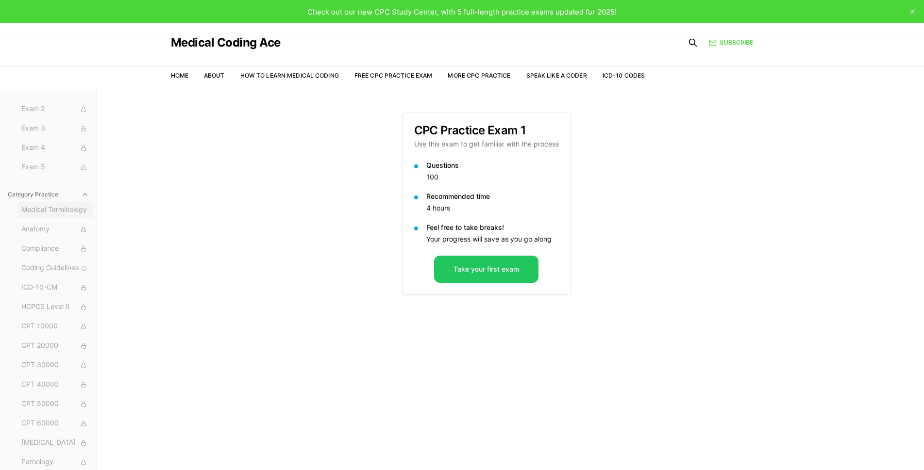 The image size is (924, 470). I want to click on button: CPT 40000, so click(55, 385).